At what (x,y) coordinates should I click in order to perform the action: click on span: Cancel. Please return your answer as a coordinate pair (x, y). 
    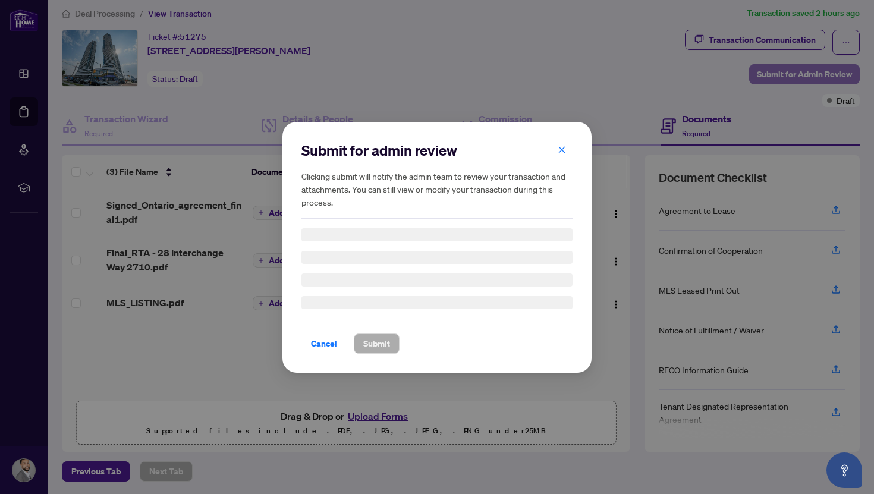
    Looking at the image, I should click on (324, 344).